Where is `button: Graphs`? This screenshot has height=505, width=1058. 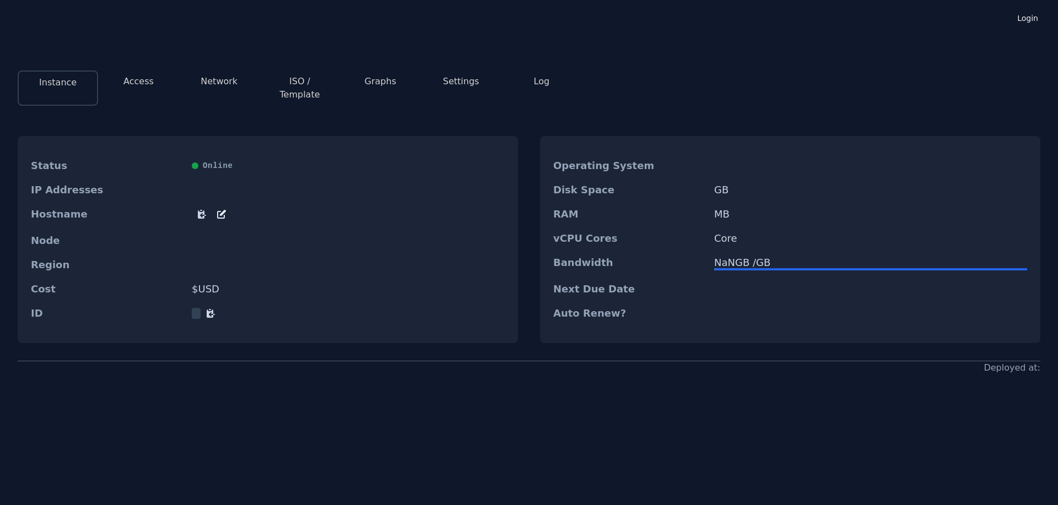 button: Graphs is located at coordinates (380, 82).